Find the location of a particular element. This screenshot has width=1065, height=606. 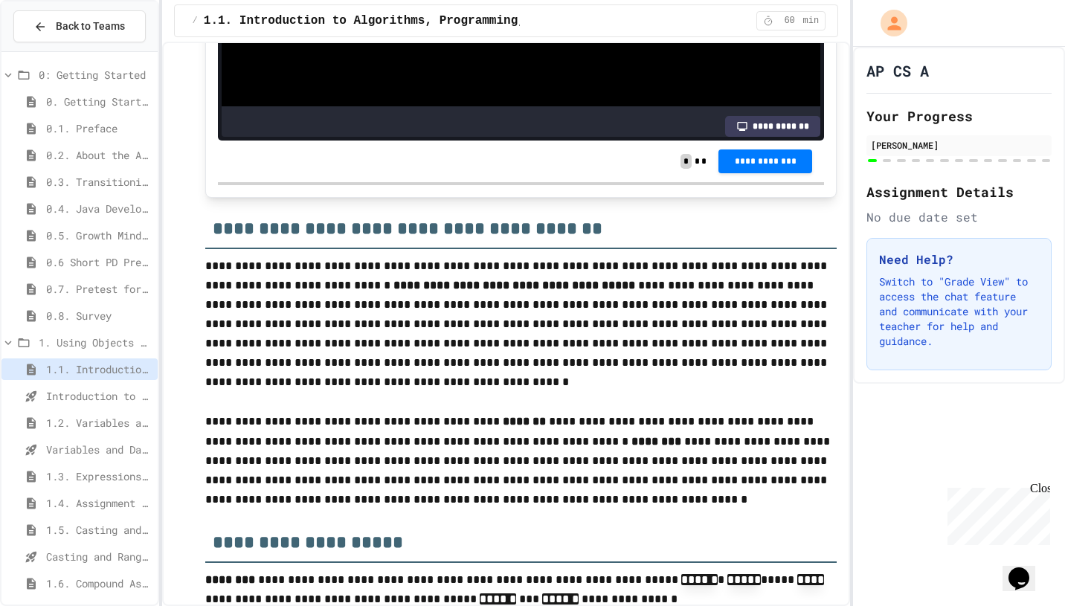

span: 1. Using Objects and Methods is located at coordinates (95, 342).